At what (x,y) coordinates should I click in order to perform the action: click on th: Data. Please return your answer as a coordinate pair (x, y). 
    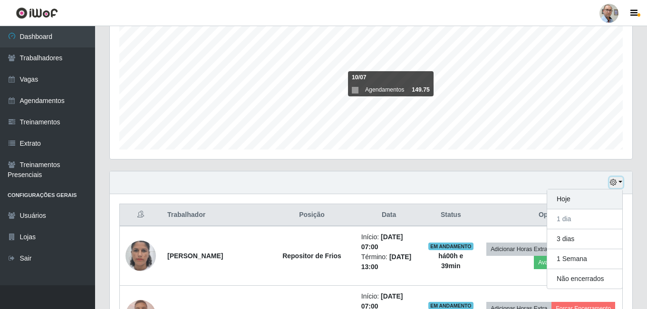
    Looking at the image, I should click on (389, 215).